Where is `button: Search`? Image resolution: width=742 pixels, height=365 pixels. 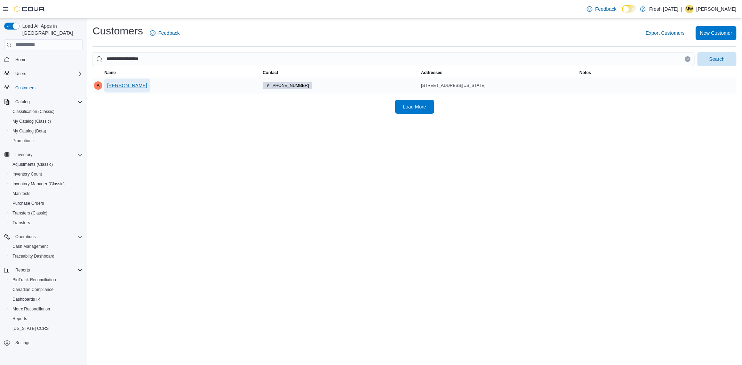 button: Search is located at coordinates (717, 59).